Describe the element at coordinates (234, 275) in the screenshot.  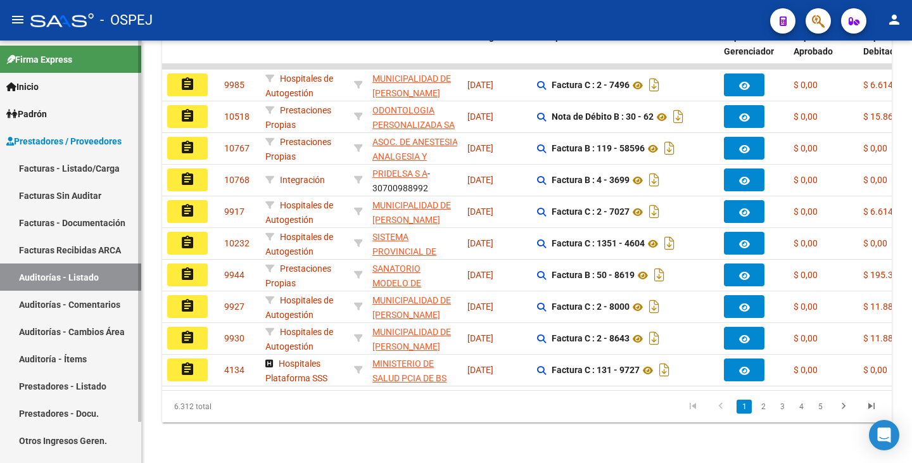
I see `span: 9944` at that location.